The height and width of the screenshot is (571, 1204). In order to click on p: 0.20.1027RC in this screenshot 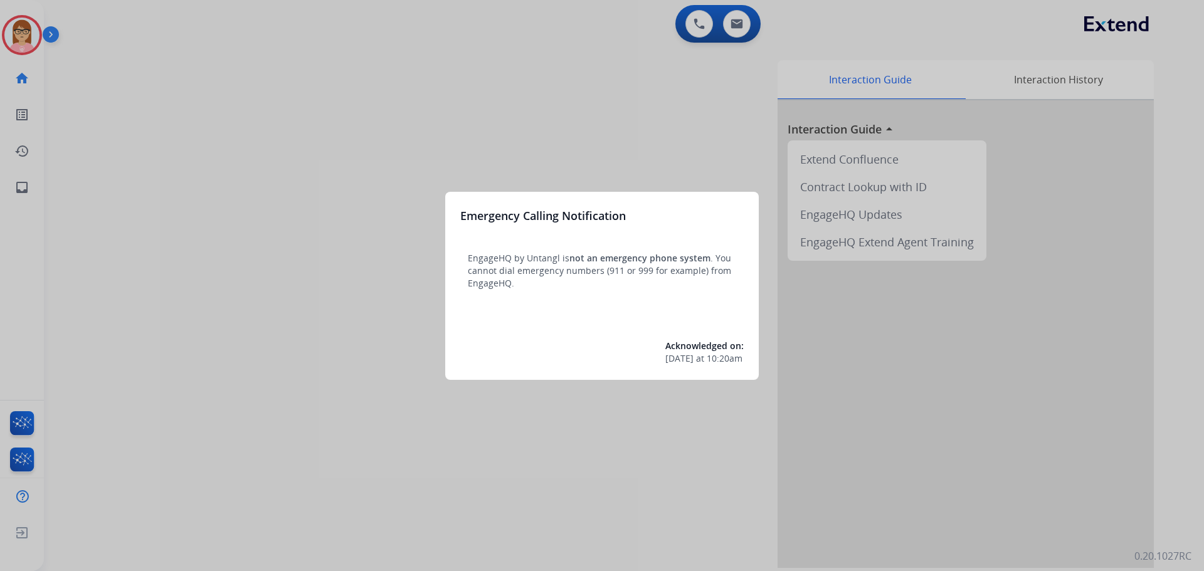, I will do `click(1163, 556)`.